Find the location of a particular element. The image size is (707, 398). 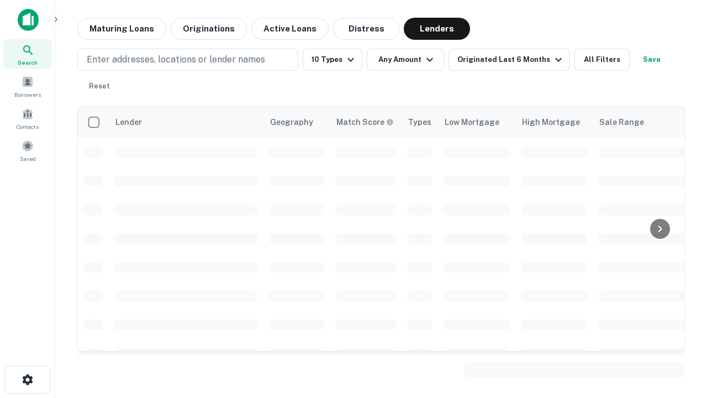

button: Save your search to get updates of matches that match your search criteria. is located at coordinates (652, 60).